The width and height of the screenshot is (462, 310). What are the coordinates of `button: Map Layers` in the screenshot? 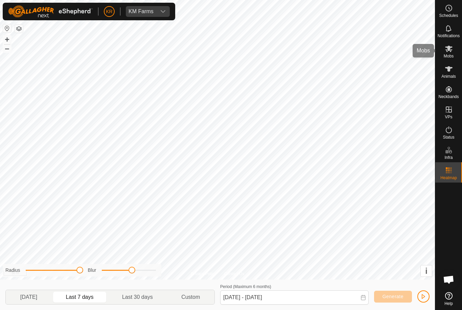 It's located at (19, 29).